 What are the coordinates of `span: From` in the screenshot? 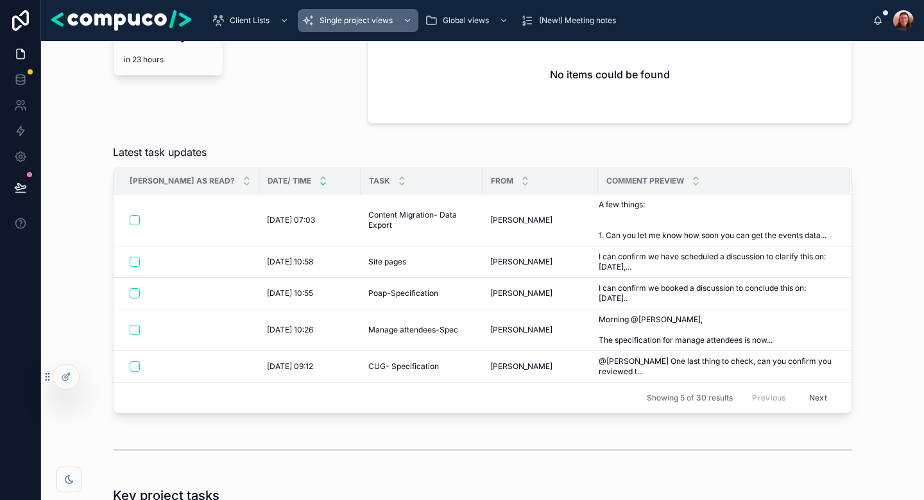 It's located at (502, 181).